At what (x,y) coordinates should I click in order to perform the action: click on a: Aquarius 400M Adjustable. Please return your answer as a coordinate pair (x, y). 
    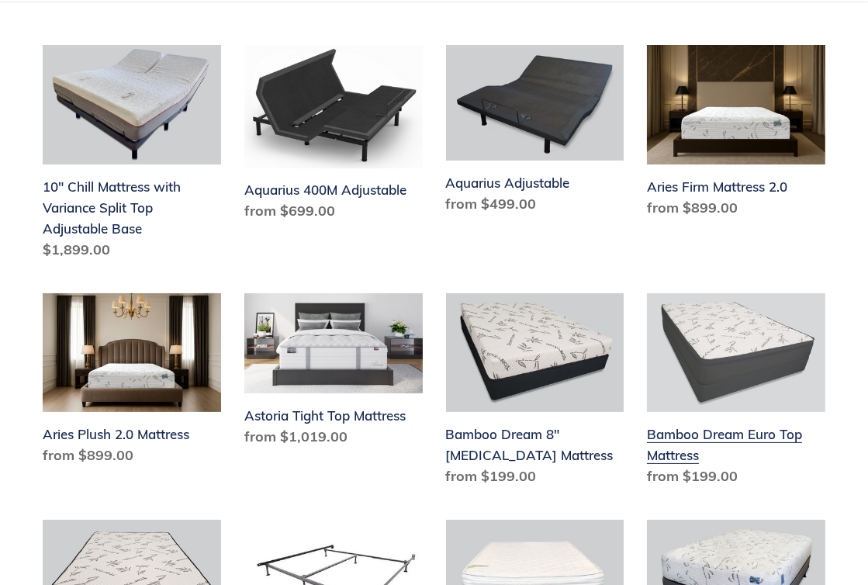
    Looking at the image, I should click on (334, 136).